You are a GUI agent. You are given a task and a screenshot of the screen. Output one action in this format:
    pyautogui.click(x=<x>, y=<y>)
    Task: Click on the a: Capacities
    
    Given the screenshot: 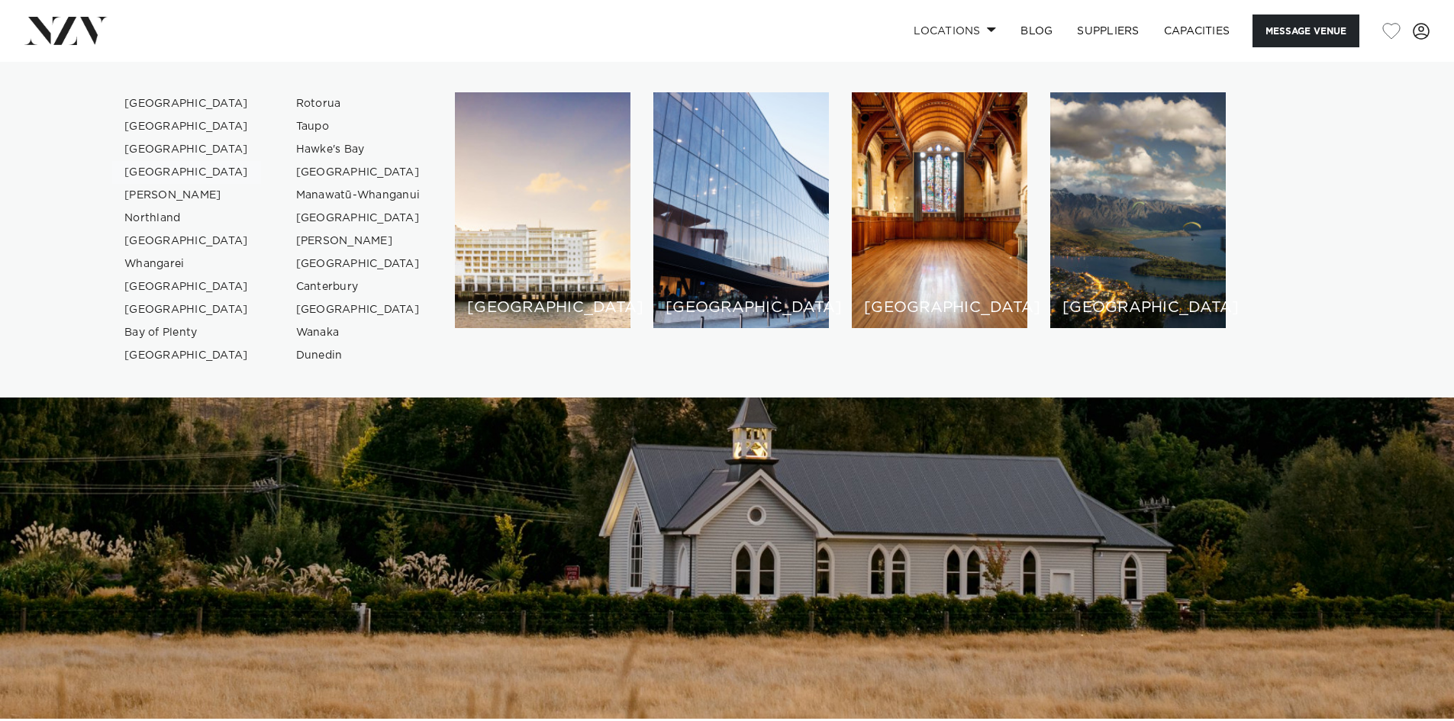 What is the action you would take?
    pyautogui.click(x=1197, y=31)
    